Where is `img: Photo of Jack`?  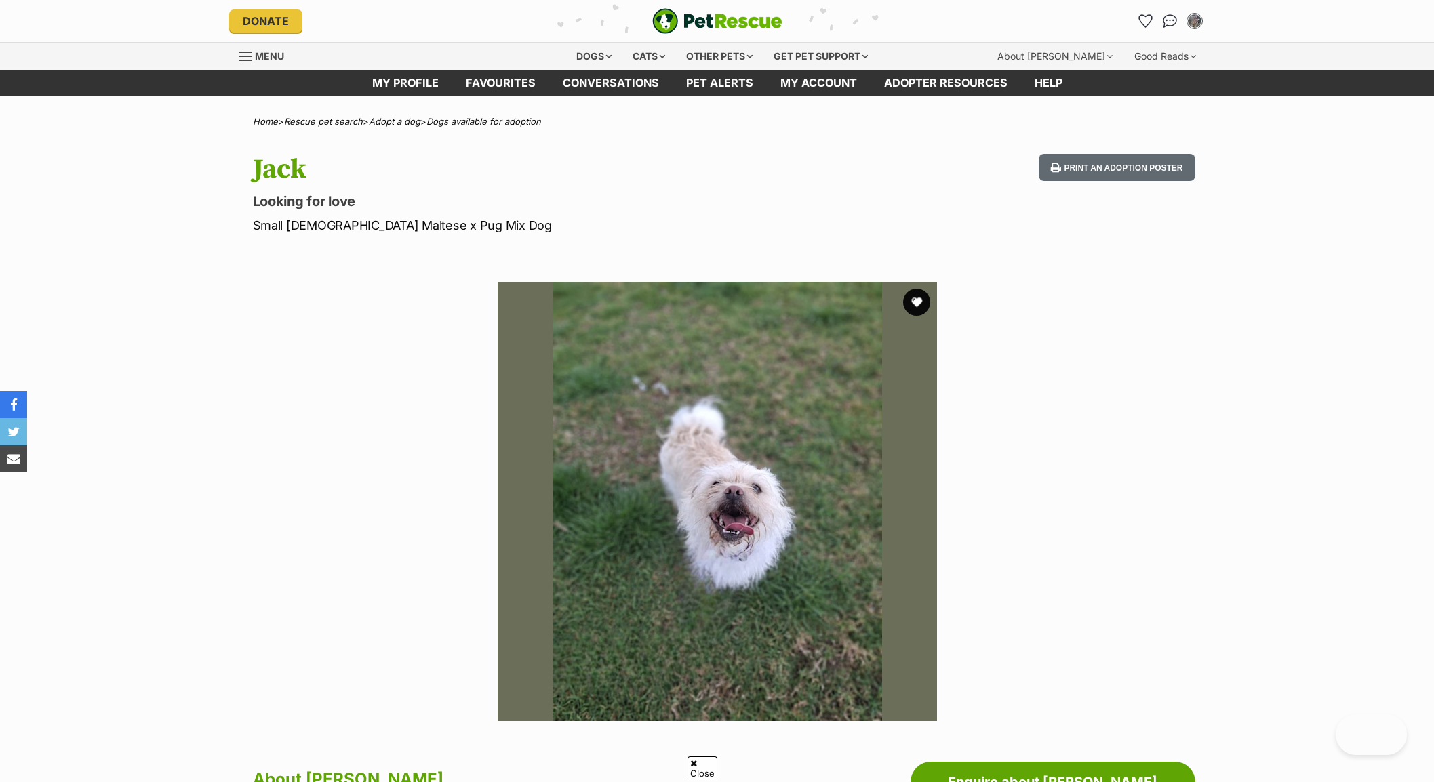
img: Photo of Jack is located at coordinates (717, 502).